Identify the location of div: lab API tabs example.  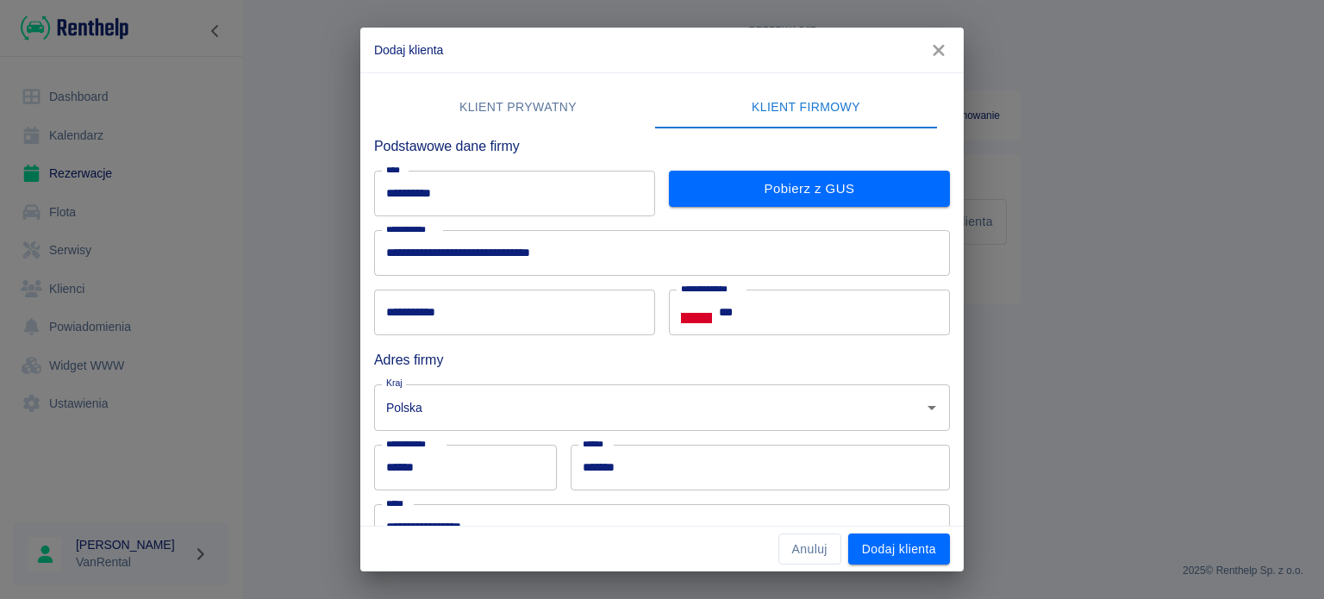
(662, 108).